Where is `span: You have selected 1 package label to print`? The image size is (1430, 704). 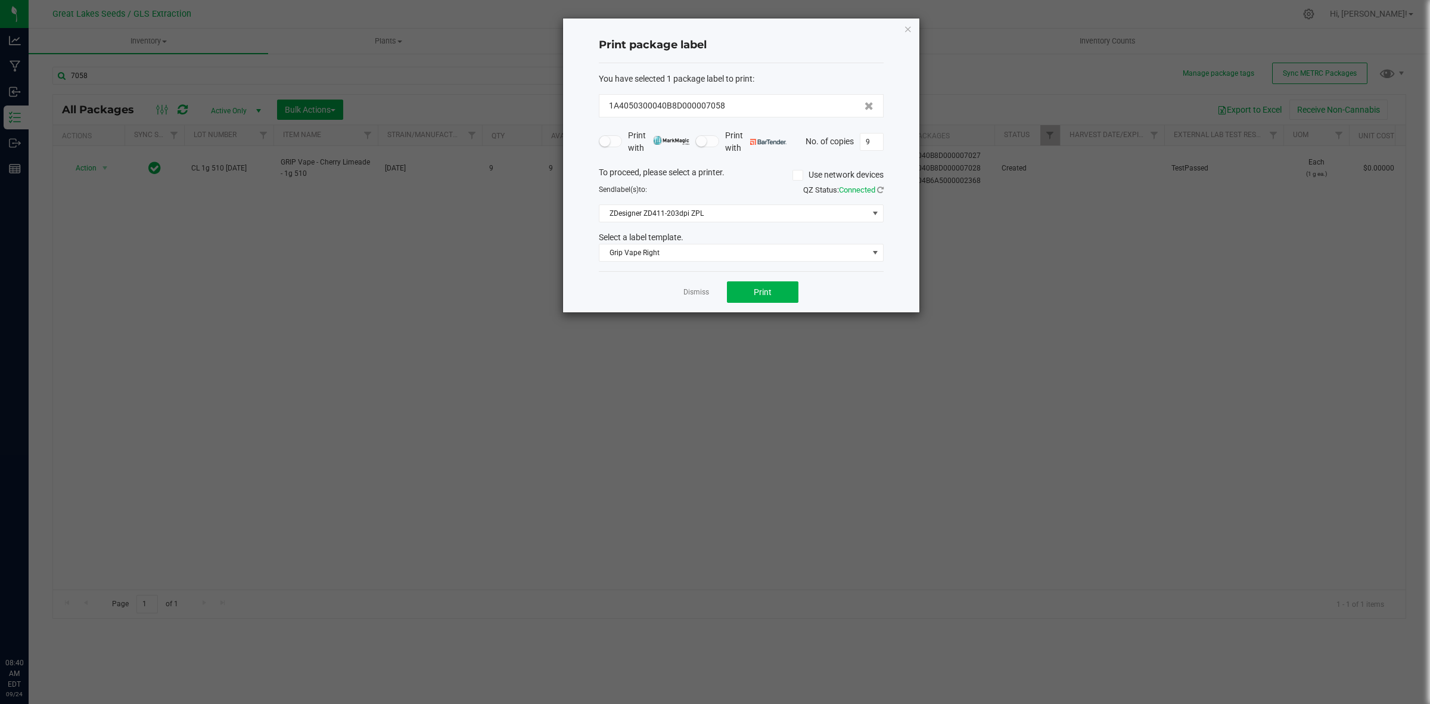
span: You have selected 1 package label to print is located at coordinates (676, 79).